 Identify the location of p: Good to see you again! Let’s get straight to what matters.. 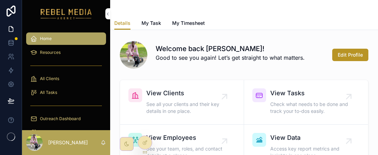
(230, 57).